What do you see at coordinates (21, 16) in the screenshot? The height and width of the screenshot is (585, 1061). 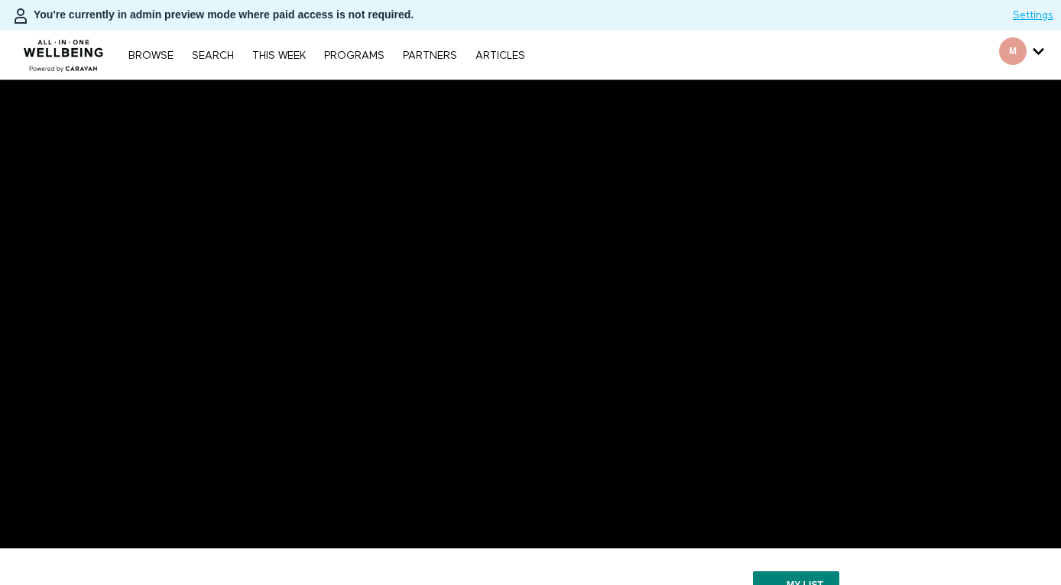 I see `img: person-bdfc0eaa9744423c596e6e1c01710c89950b1dff7c83b5d61d716cfd8139584f.svg` at bounding box center [21, 16].